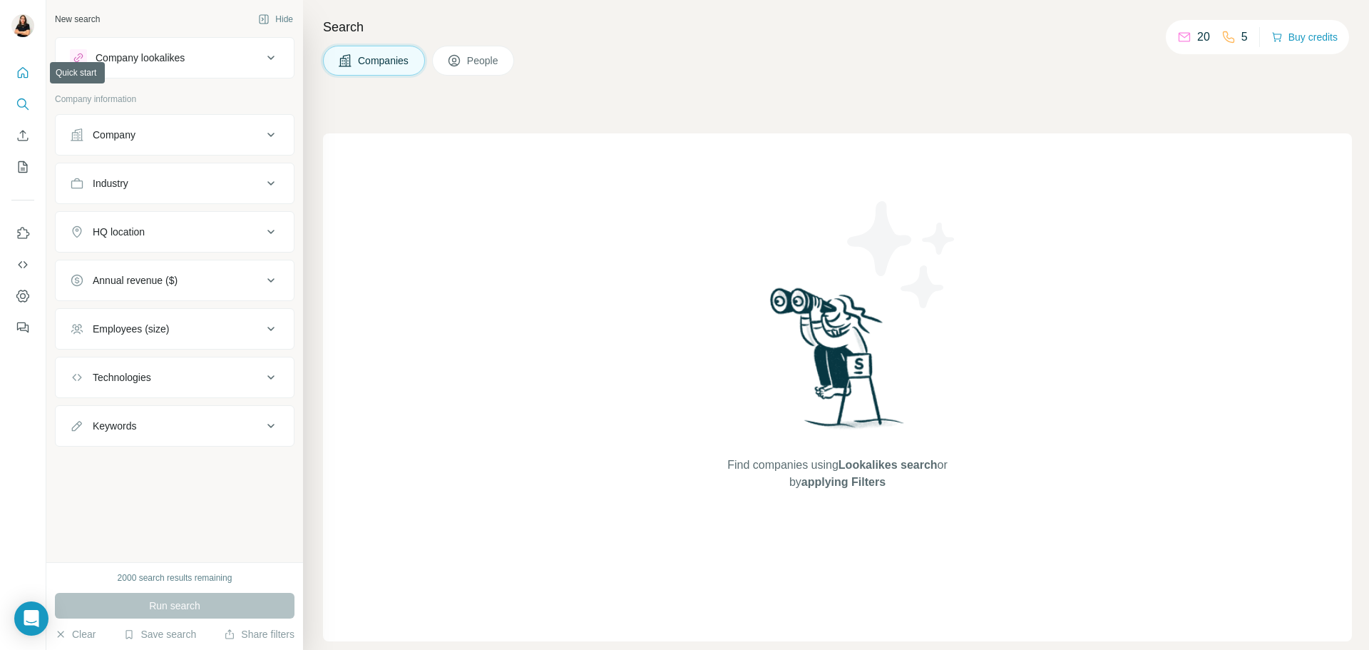  What do you see at coordinates (175, 99) in the screenshot?
I see `p: Company information` at bounding box center [175, 99].